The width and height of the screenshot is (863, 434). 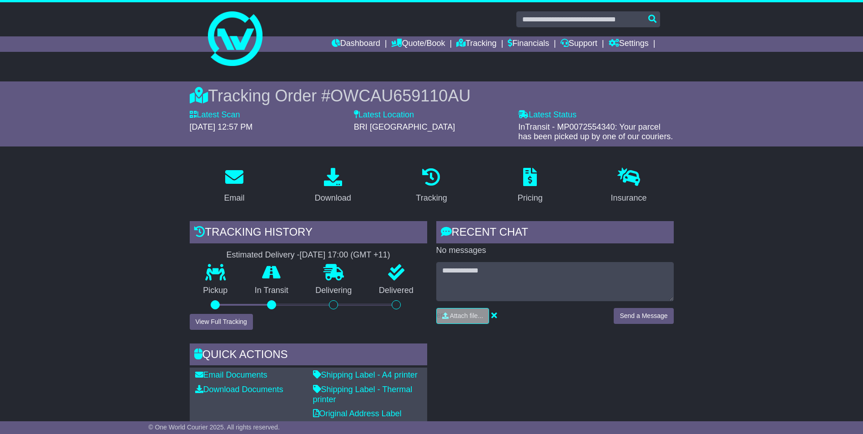 What do you see at coordinates (215, 115) in the screenshot?
I see `label: Latest Scan` at bounding box center [215, 115].